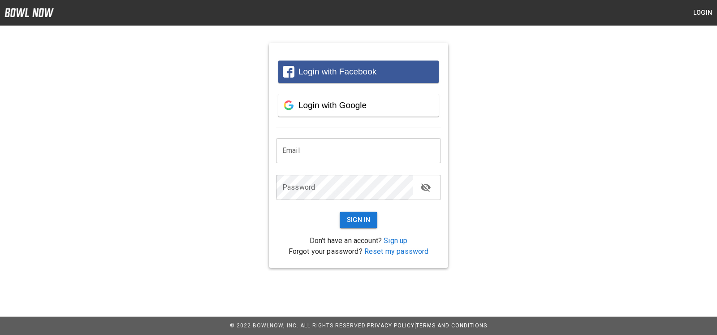 Image resolution: width=717 pixels, height=335 pixels. I want to click on img: logo, so click(29, 13).